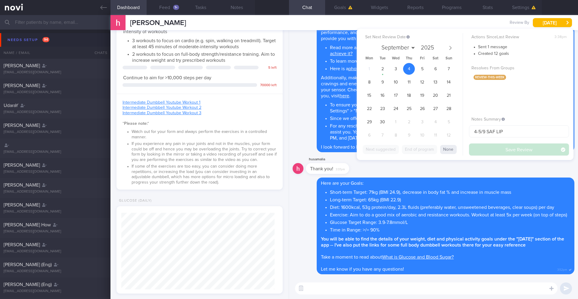 The height and width of the screenshot is (299, 578). I want to click on button: None, so click(448, 149).